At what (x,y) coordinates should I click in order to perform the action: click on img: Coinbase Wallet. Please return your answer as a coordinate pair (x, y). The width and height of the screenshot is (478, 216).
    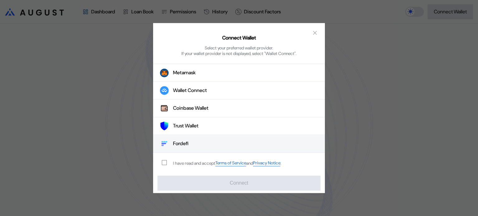
    Looking at the image, I should click on (164, 109).